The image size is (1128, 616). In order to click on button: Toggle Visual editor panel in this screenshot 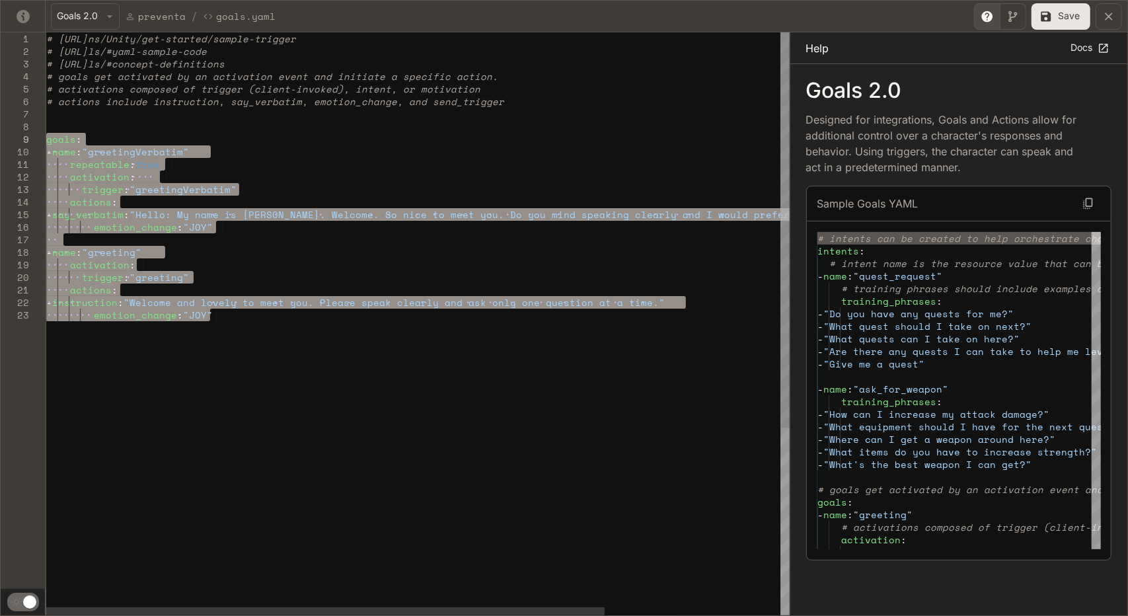, I will do `click(1013, 17)`.